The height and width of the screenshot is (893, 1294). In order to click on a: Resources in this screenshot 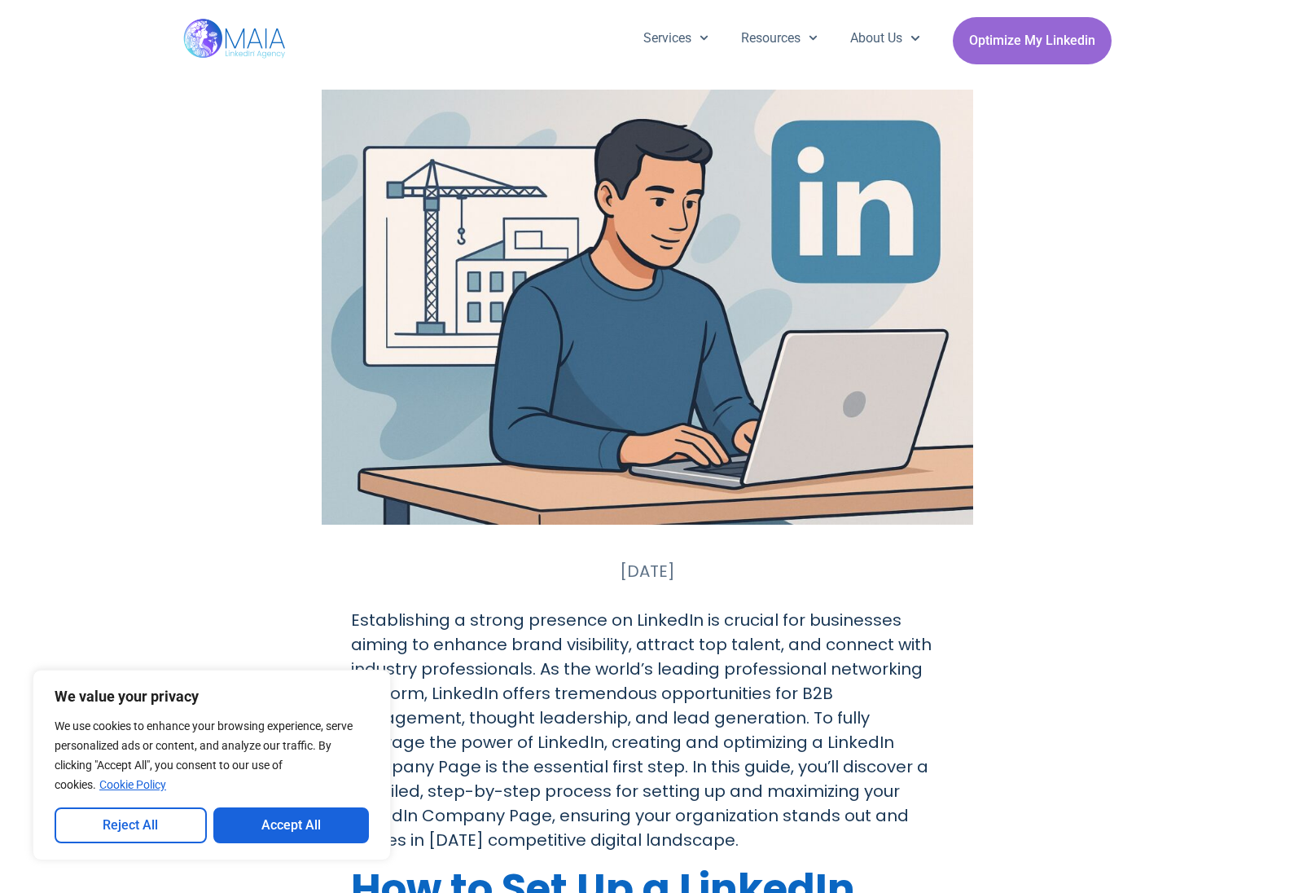, I will do `click(779, 38)`.